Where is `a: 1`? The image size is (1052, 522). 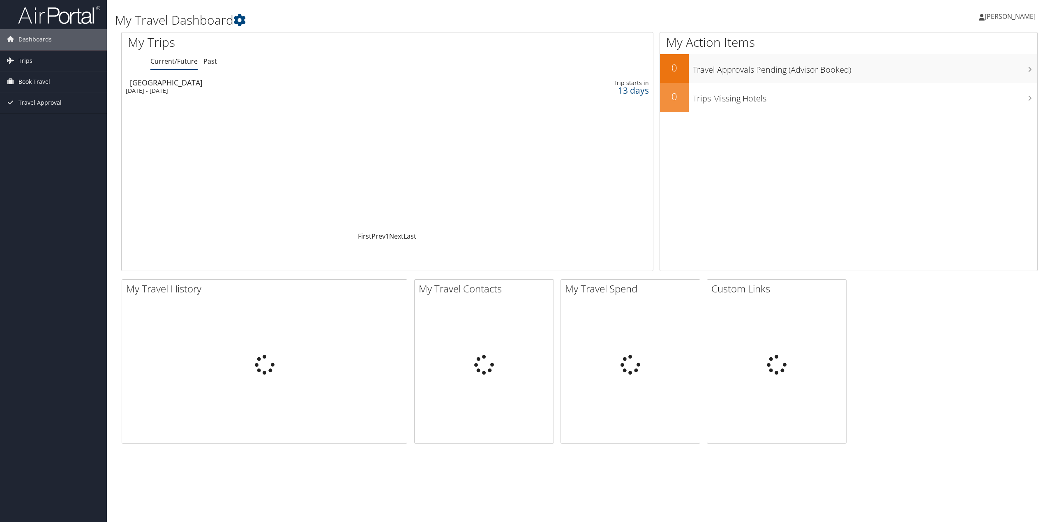 a: 1 is located at coordinates (387, 236).